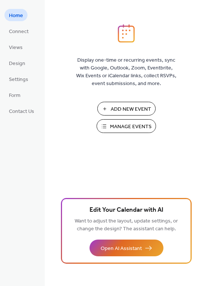  What do you see at coordinates (16, 47) in the screenshot?
I see `a: Views` at bounding box center [16, 47].